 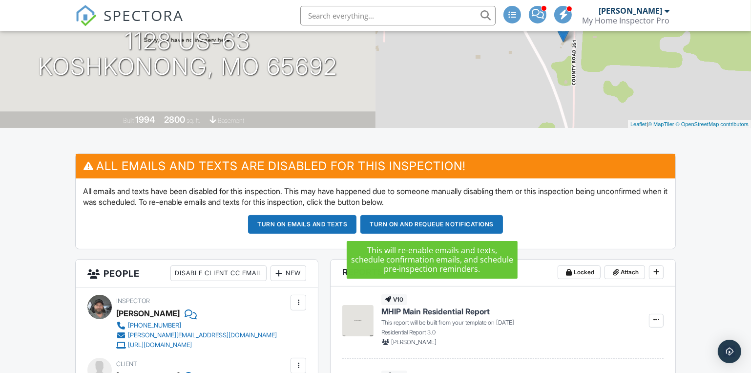 I want to click on div: 2800, so click(x=175, y=119).